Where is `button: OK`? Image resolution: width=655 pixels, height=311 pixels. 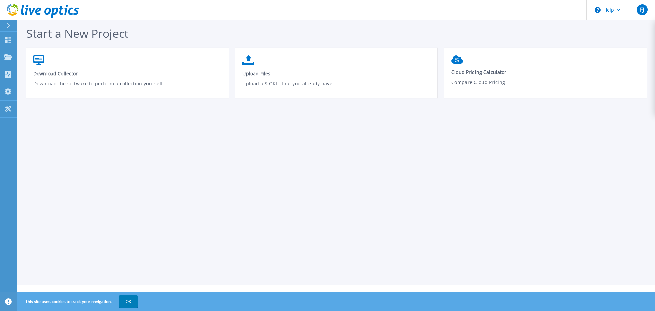 button: OK is located at coordinates (128, 301).